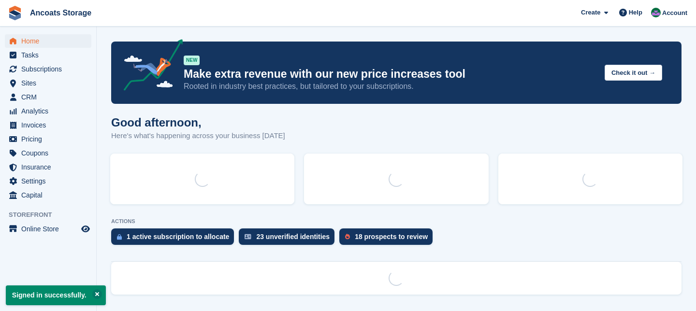  Describe the element at coordinates (50, 83) in the screenshot. I see `span: Sites` at that location.